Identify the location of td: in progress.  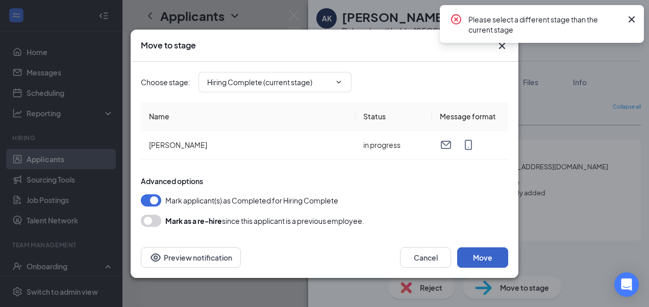
(393, 145).